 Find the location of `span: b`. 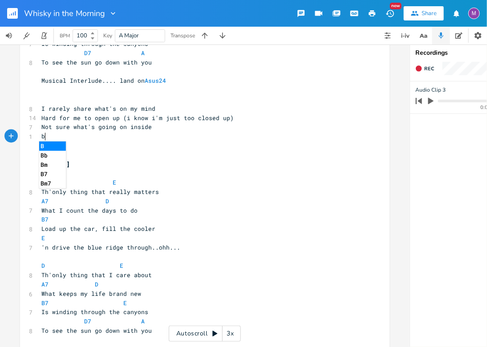

span: b is located at coordinates (43, 136).